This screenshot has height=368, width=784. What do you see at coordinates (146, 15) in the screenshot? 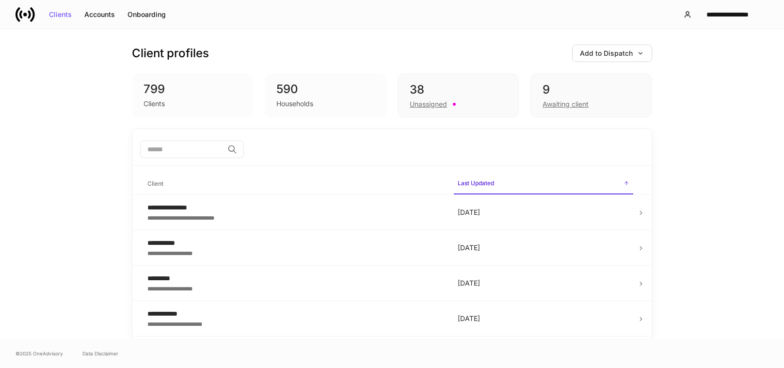
I see `button: Onboarding` at bounding box center [146, 15].